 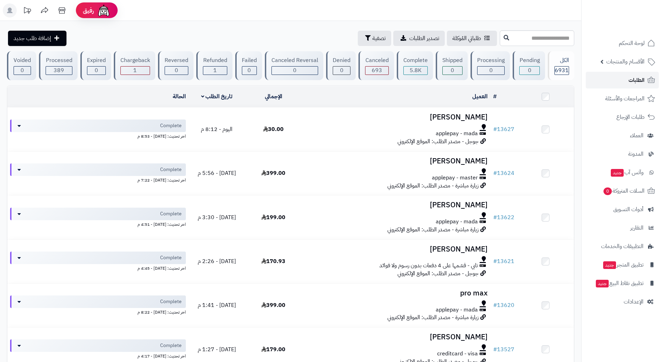 I want to click on a: المراجعات والأسئلة, so click(x=622, y=98).